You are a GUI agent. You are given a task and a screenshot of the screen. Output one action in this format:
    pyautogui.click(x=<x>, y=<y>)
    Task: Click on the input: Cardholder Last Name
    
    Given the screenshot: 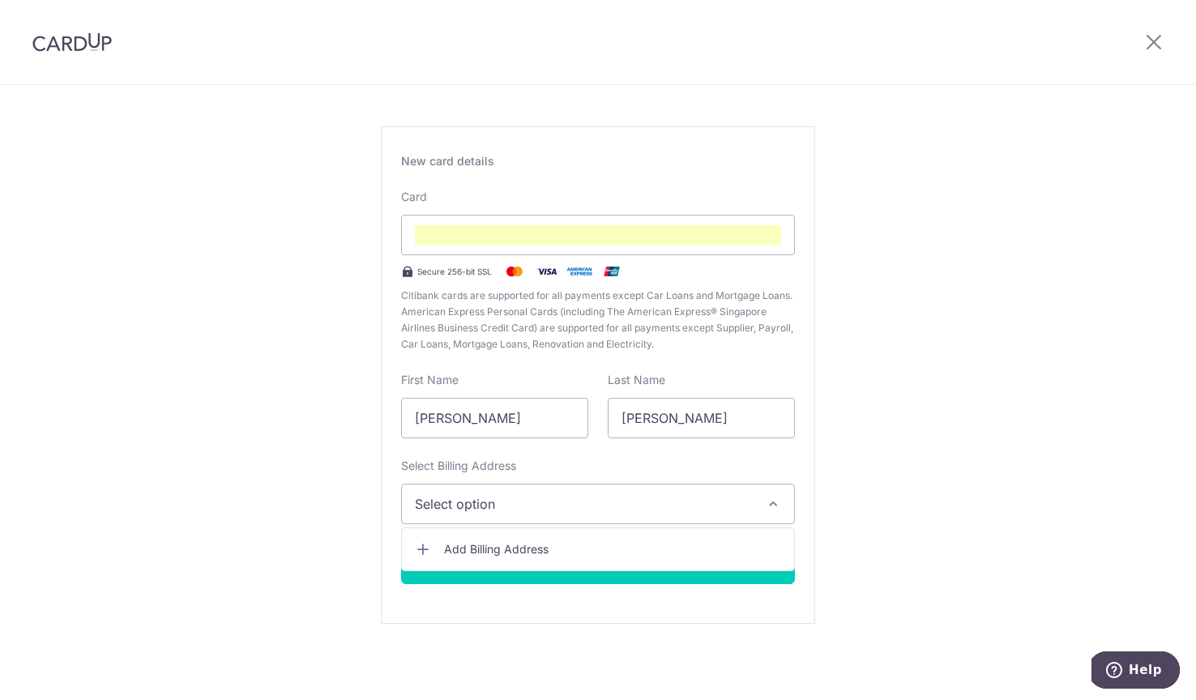 What is the action you would take?
    pyautogui.click(x=701, y=418)
    